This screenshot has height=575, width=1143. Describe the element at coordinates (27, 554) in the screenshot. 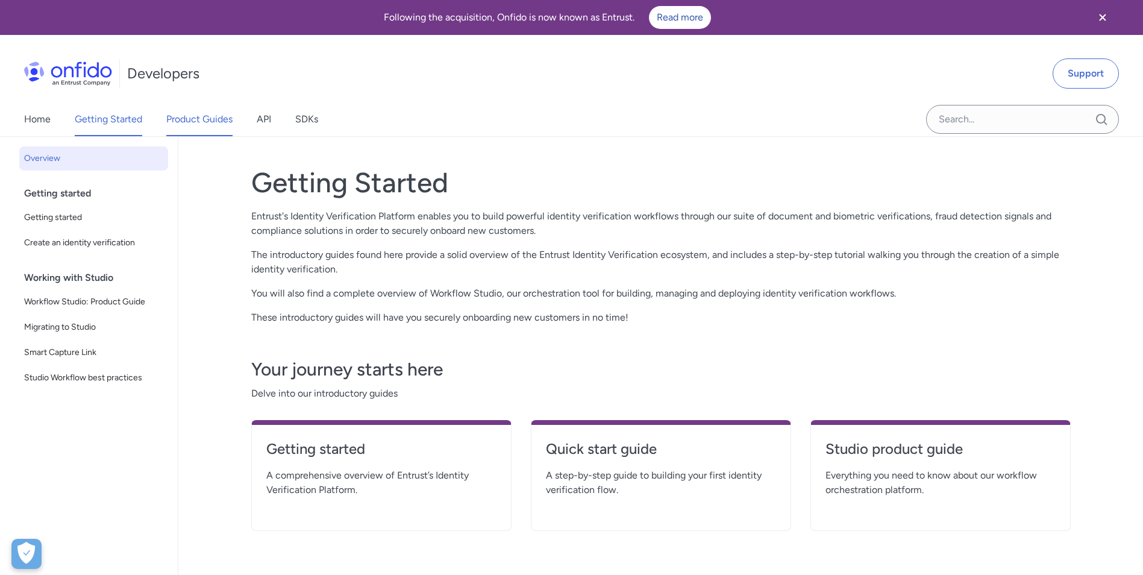

I see `div: Préférences de cookies` at that location.